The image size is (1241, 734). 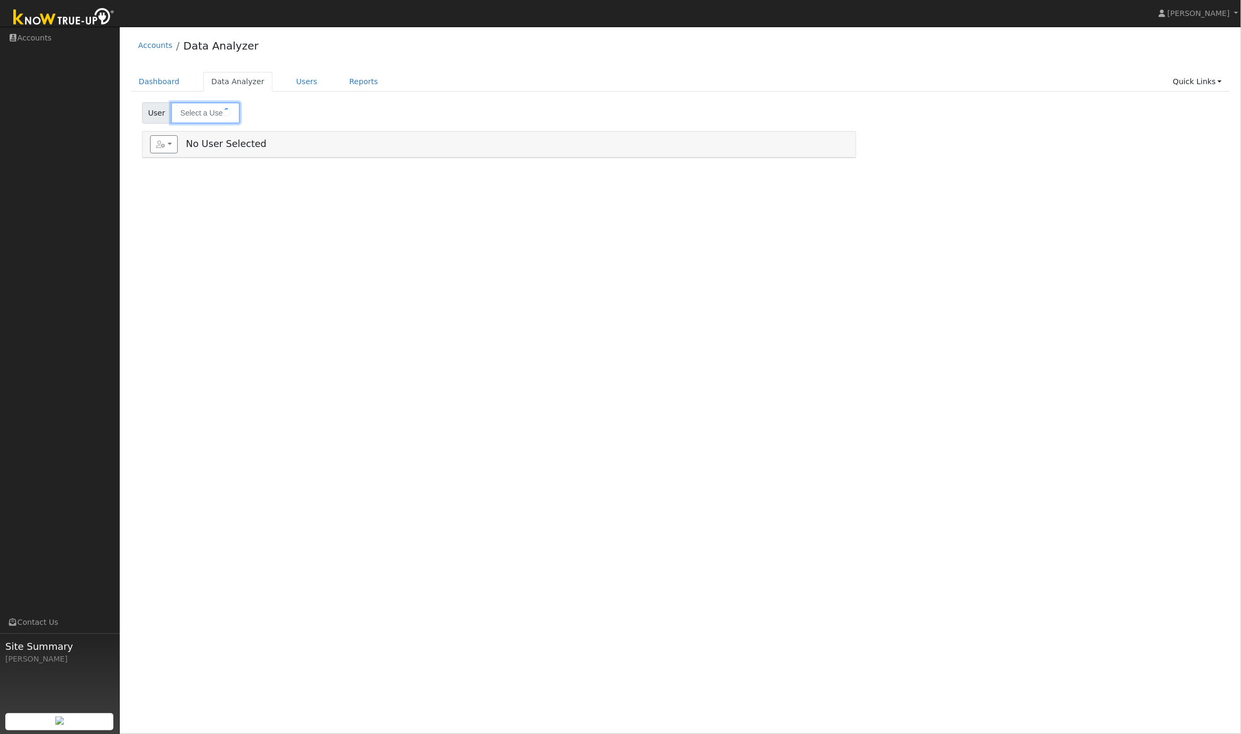 I want to click on img: retrieve, so click(x=60, y=720).